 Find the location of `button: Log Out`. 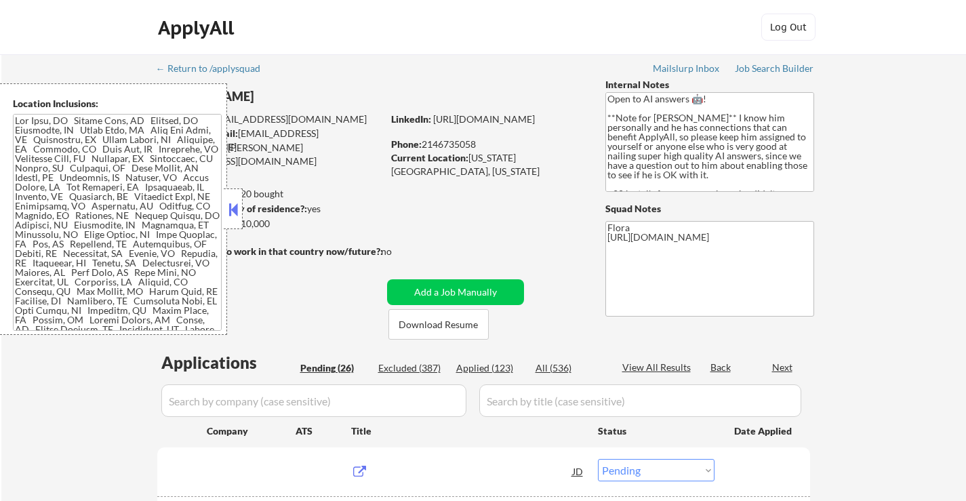

button: Log Out is located at coordinates (789, 27).